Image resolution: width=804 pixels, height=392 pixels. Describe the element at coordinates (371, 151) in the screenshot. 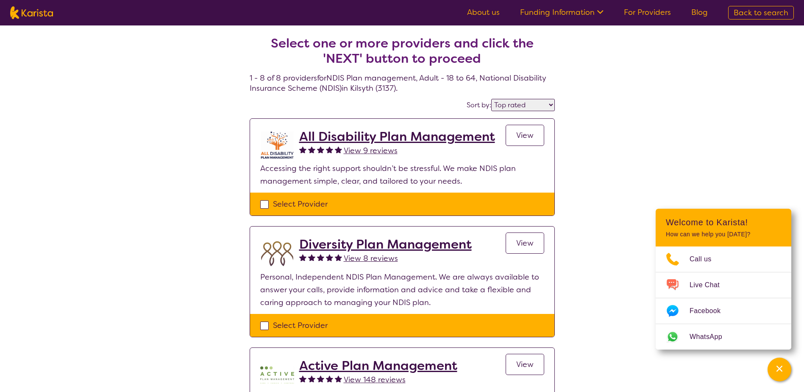

I see `a: View 9 reviews` at that location.